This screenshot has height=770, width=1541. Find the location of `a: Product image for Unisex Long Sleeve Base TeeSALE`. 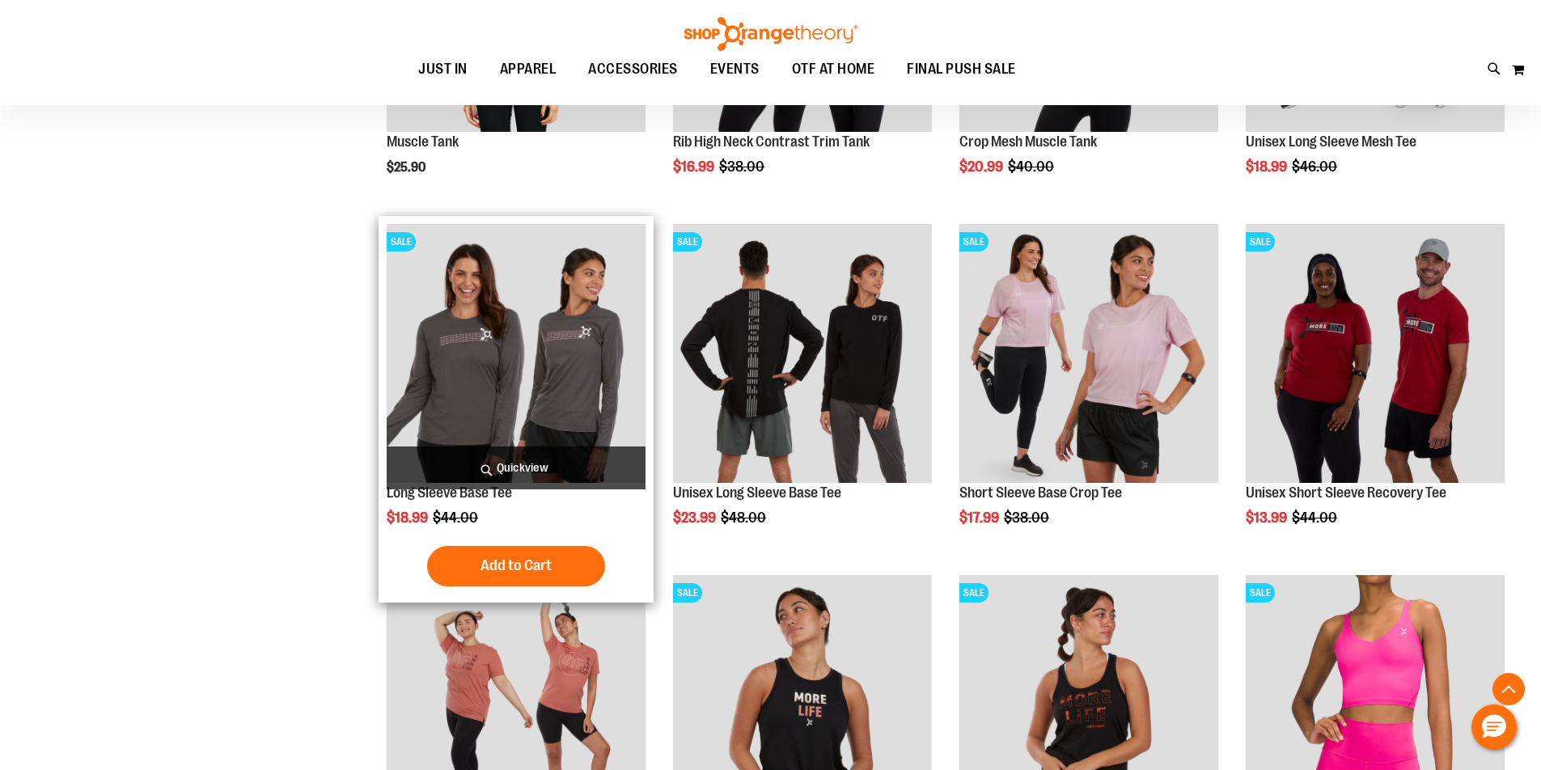

a: Product image for Unisex Long Sleeve Base TeeSALE is located at coordinates (802, 354).